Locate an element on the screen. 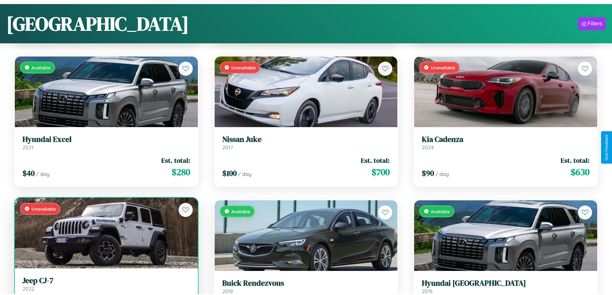 The image size is (612, 295). span: 2018 is located at coordinates (228, 292).